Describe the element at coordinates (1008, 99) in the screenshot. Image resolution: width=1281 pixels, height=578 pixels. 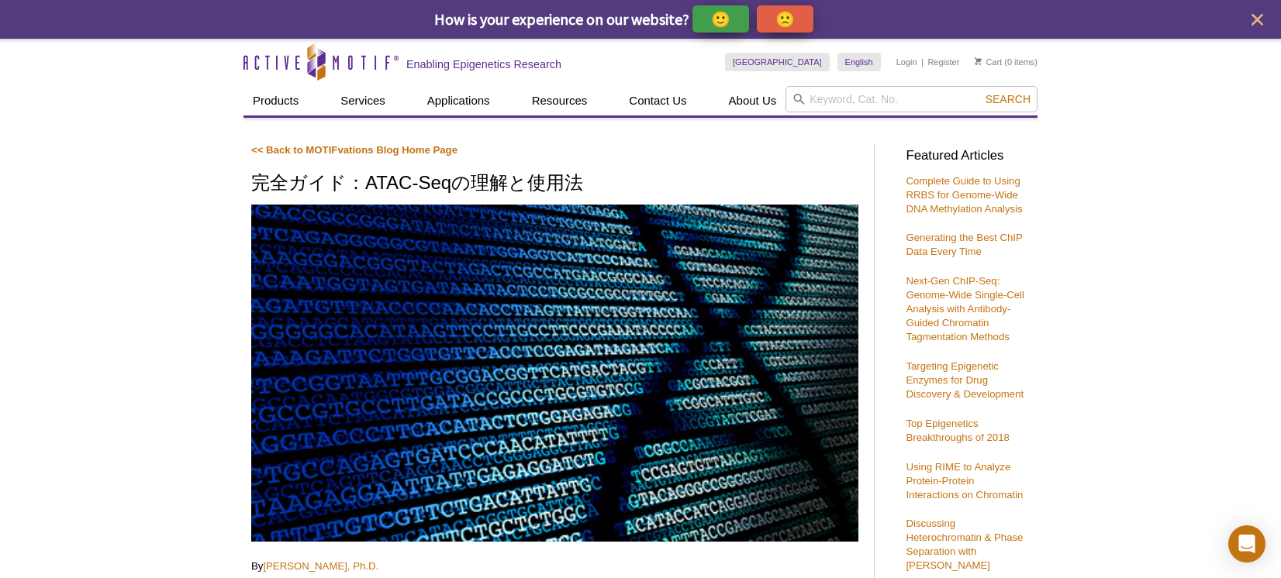
I see `button: Search` at that location.